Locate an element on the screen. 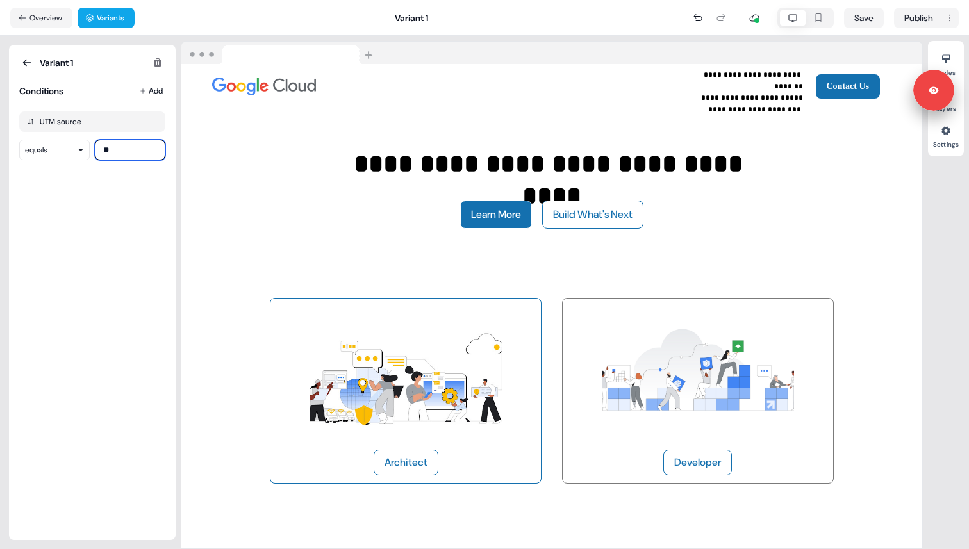 The width and height of the screenshot is (969, 549). div: ImageDeveloper is located at coordinates (698, 391).